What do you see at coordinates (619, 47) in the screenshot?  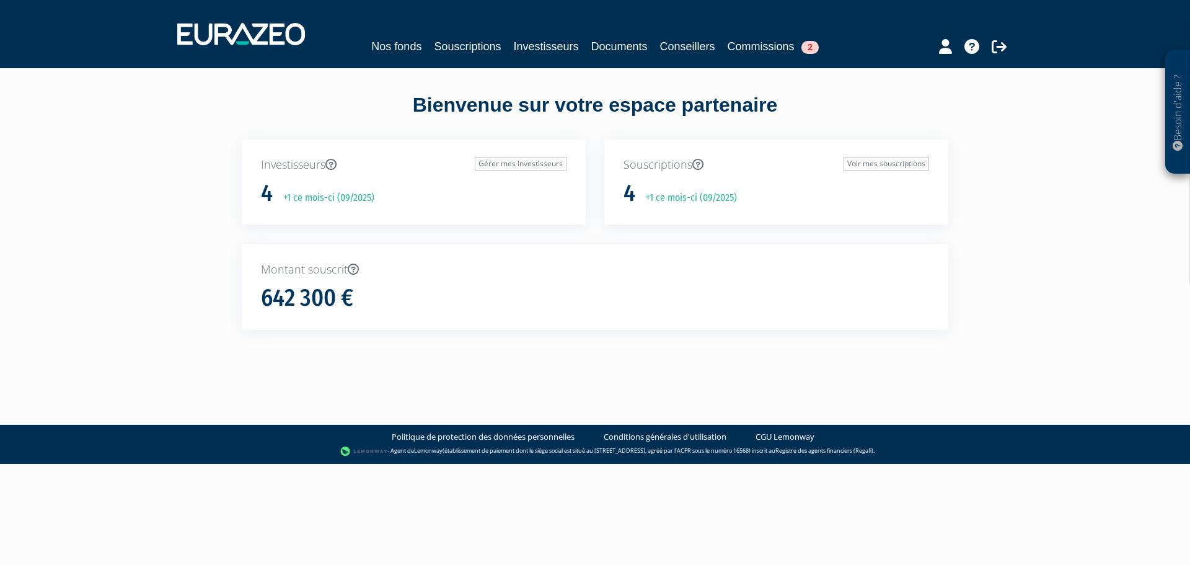 I see `a: Documents` at bounding box center [619, 47].